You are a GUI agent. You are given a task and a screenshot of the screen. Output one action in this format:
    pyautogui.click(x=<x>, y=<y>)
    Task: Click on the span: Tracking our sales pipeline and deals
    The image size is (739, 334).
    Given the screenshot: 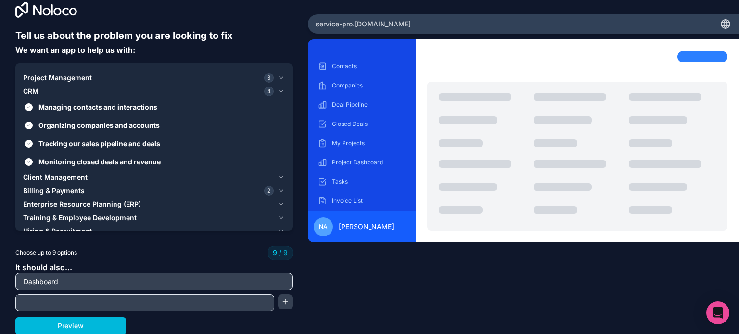 What is the action you would take?
    pyautogui.click(x=161, y=143)
    